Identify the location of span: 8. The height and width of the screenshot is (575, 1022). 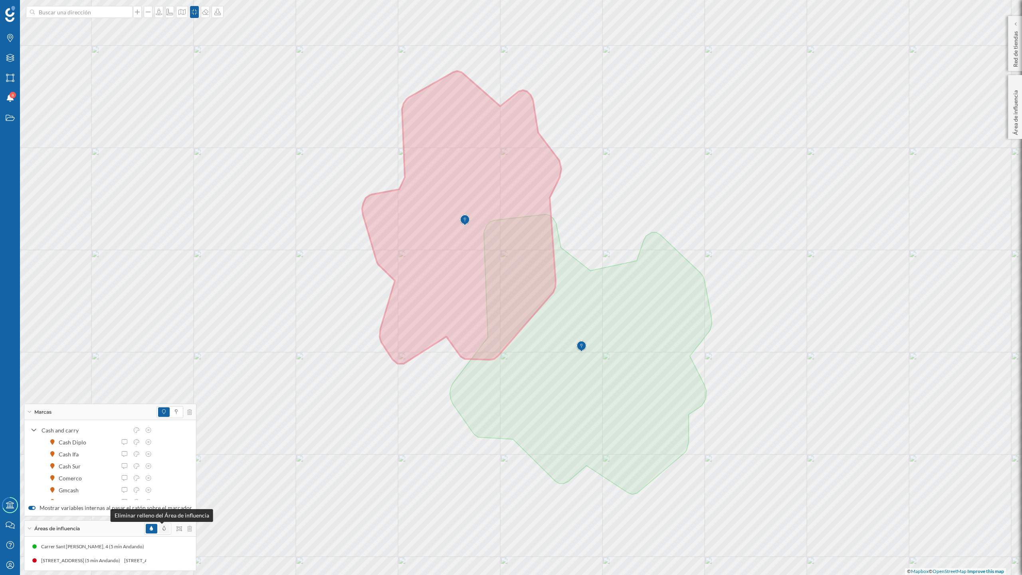
(13, 95).